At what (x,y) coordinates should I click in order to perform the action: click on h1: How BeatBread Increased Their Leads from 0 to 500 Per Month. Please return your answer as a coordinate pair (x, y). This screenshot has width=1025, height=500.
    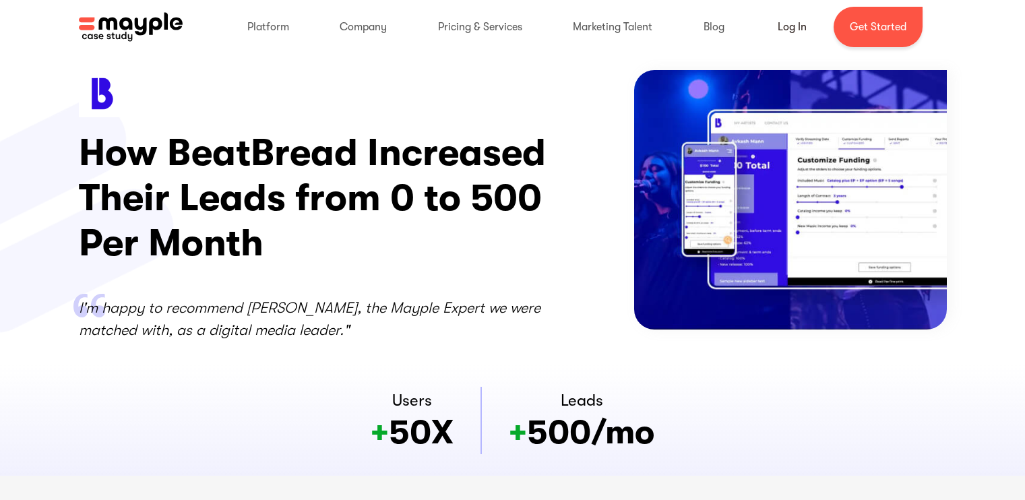
    Looking at the image, I should click on (319, 199).